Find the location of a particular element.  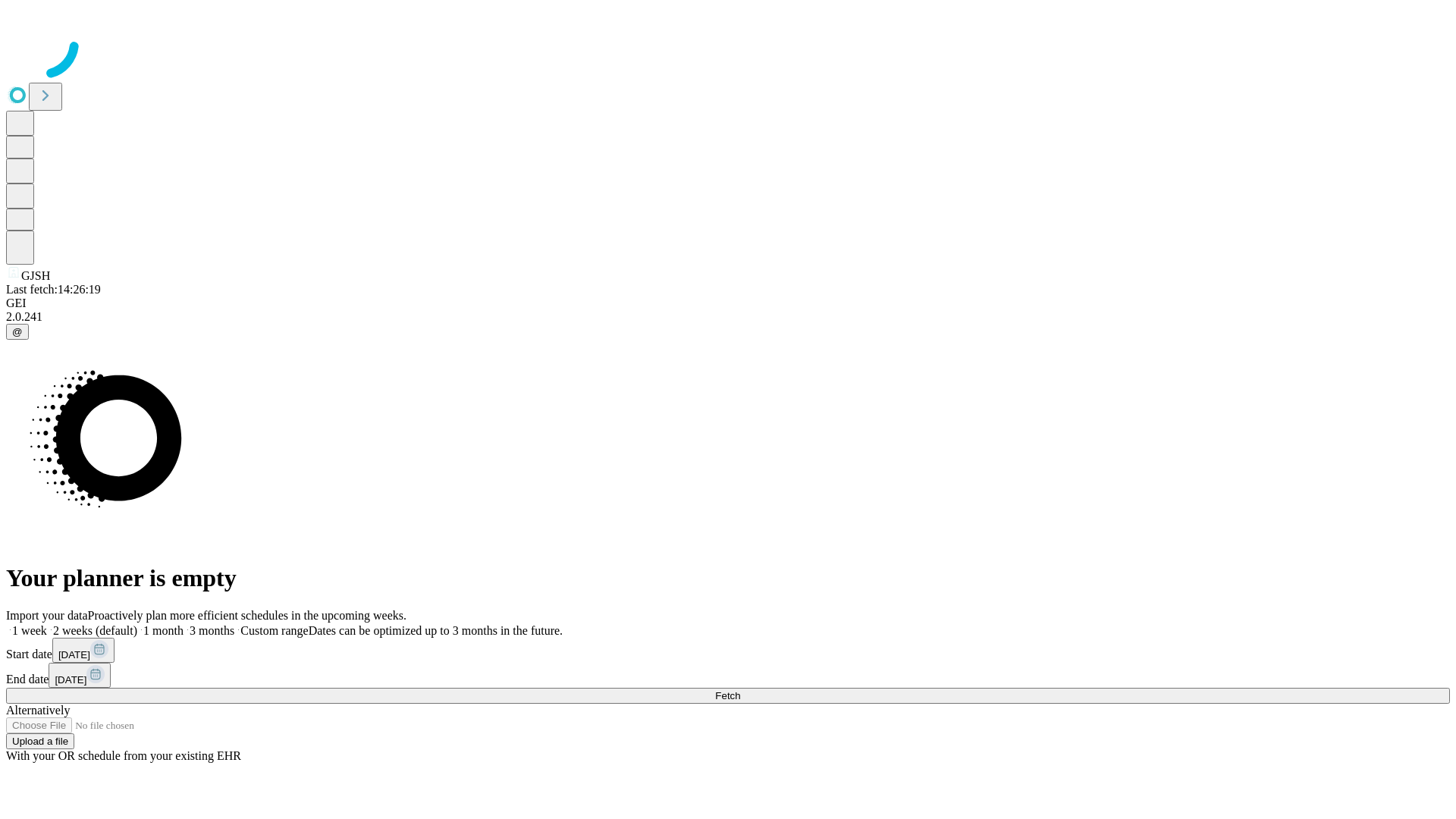

span: Last fetch: 14:26:19 is located at coordinates (53, 289).